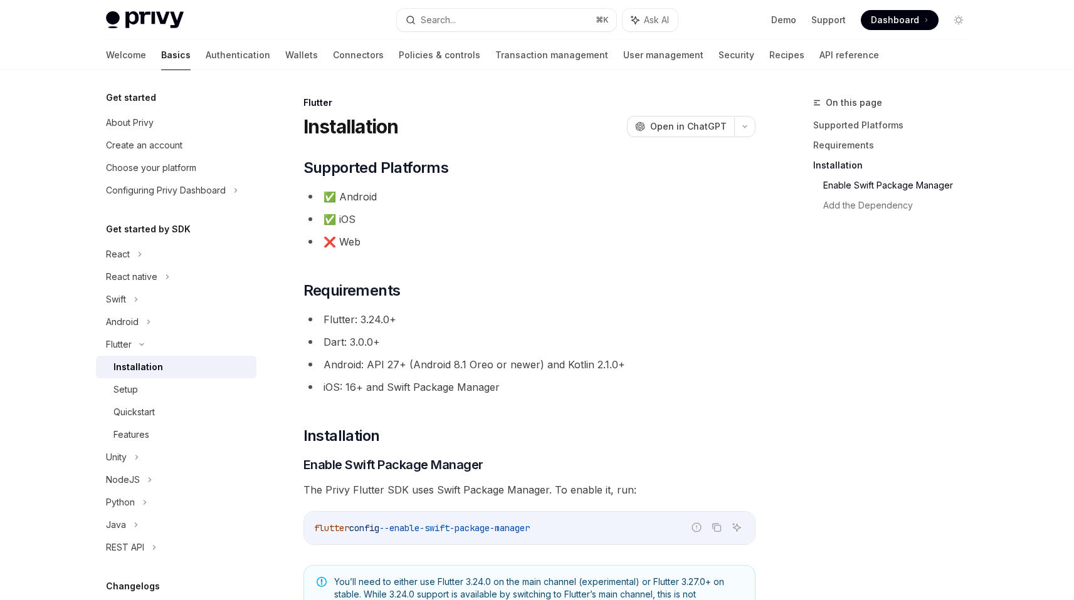 This screenshot has width=1074, height=600. I want to click on div: Choose your platform, so click(151, 168).